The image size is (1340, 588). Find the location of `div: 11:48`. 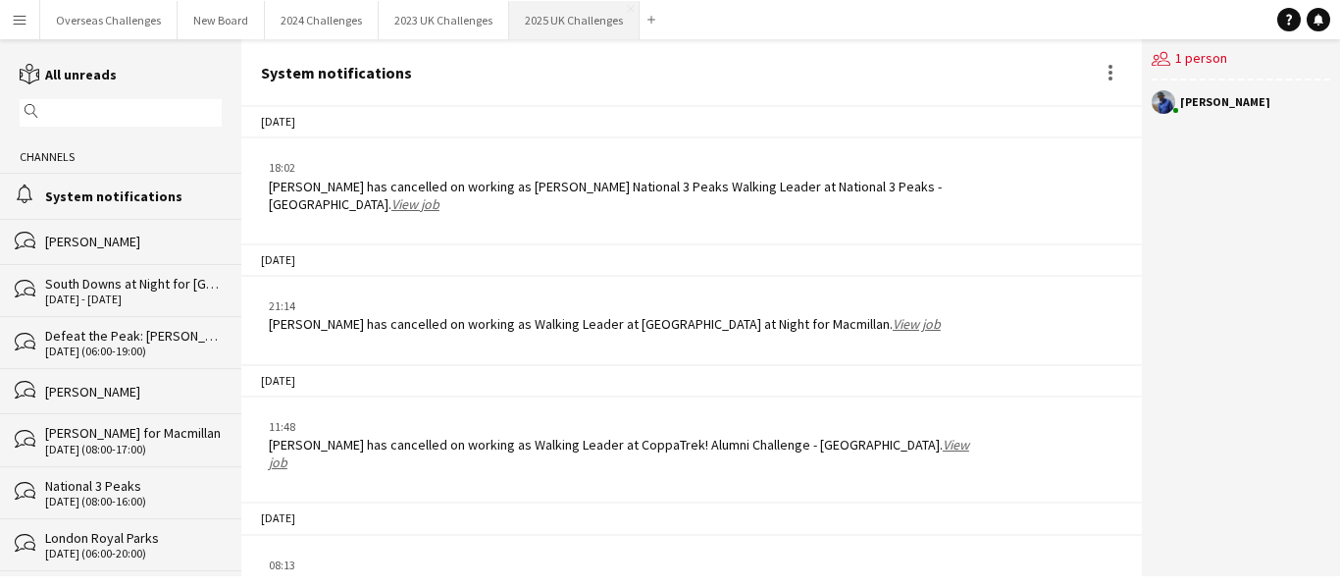

div: 11:48 is located at coordinates (625, 427).